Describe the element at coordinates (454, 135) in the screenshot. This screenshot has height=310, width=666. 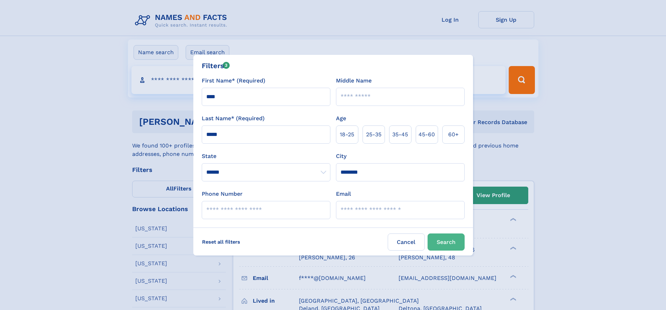
I see `span: 60+` at that location.